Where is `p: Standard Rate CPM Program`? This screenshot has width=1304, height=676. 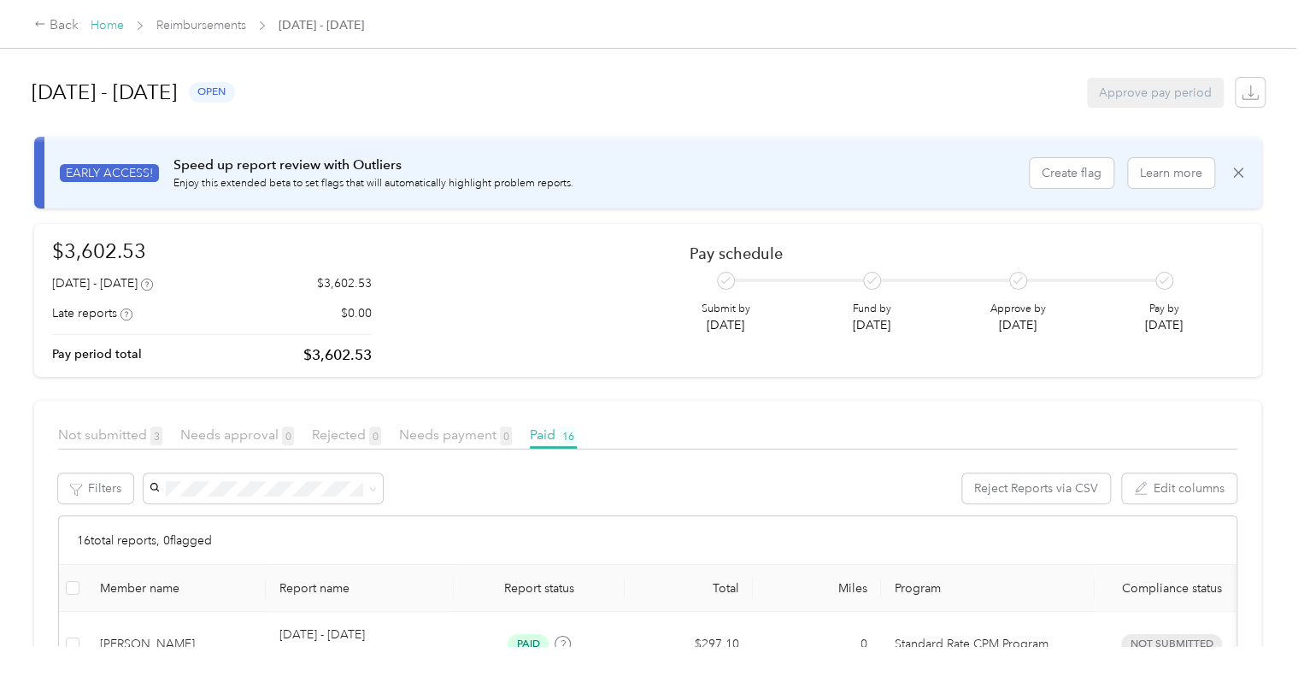 p: Standard Rate CPM Program is located at coordinates (988, 644).